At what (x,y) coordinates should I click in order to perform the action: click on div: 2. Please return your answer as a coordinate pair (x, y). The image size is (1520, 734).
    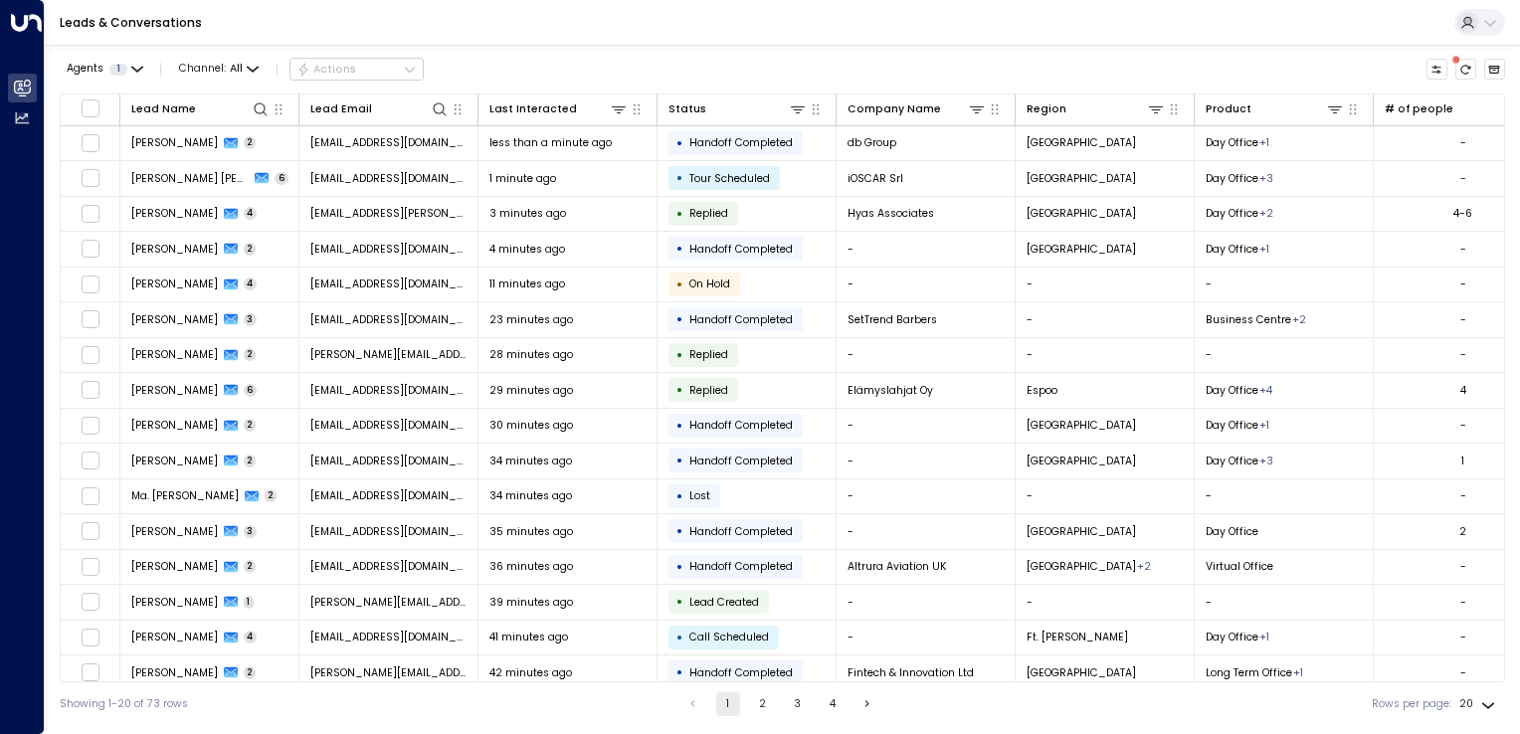
    Looking at the image, I should click on (1462, 531).